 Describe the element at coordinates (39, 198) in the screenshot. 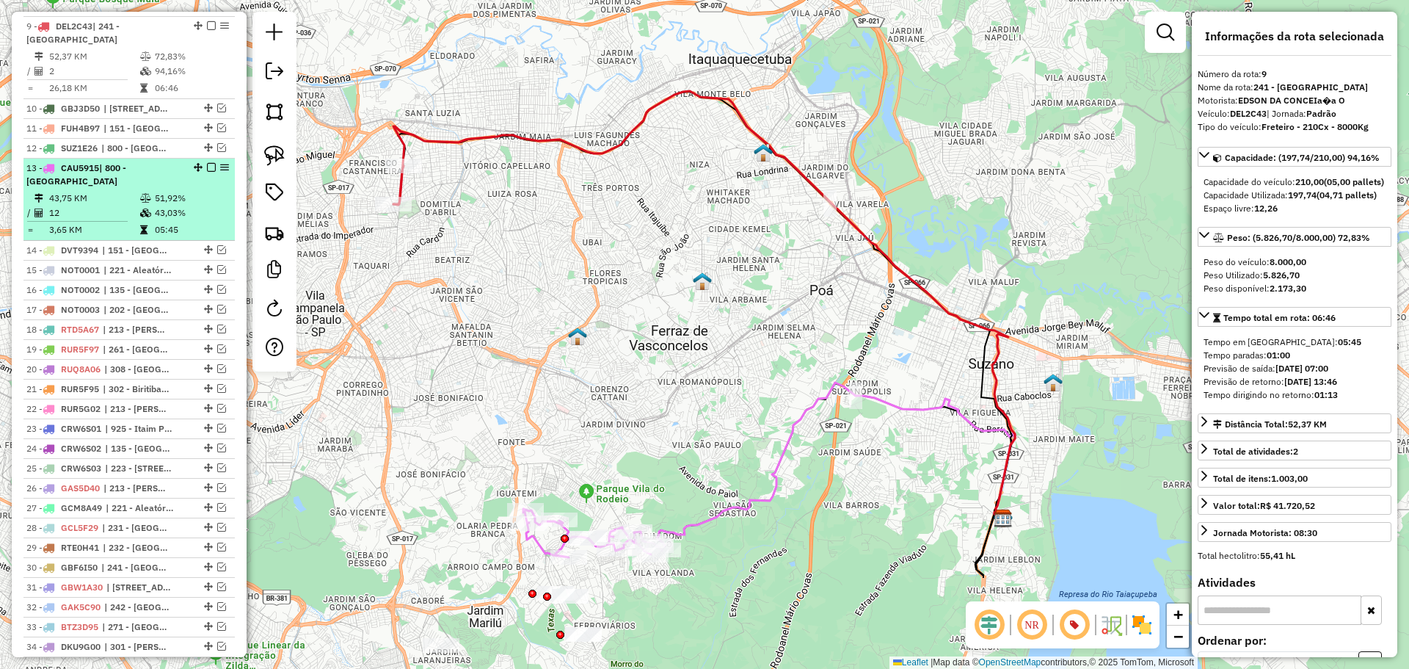

I see `i: Distância Total` at that location.